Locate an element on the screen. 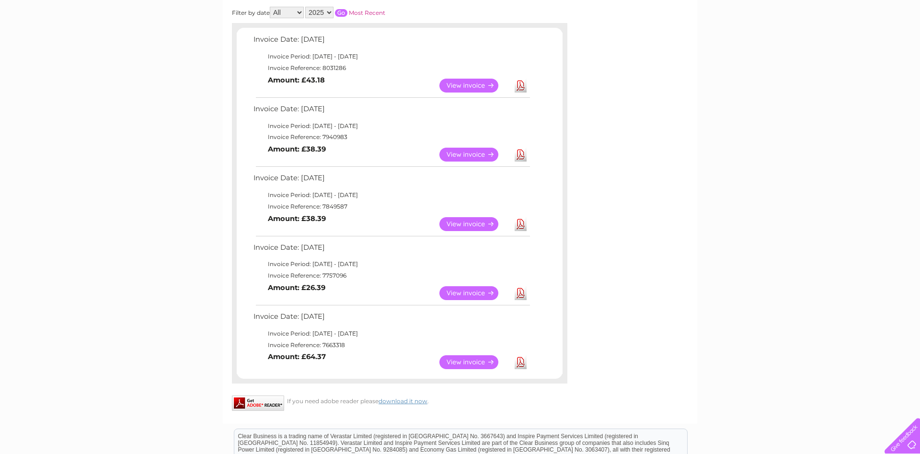 This screenshot has height=454, width=920. a: Energy is located at coordinates (786, 44).